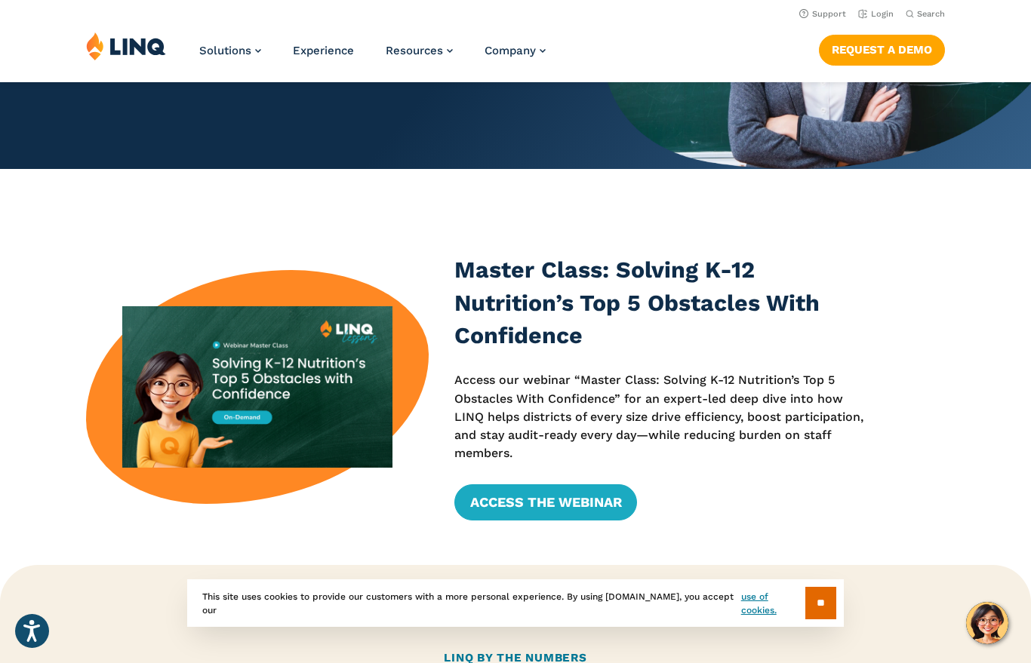  What do you see at coordinates (823, 14) in the screenshot?
I see `a: Support` at bounding box center [823, 14].